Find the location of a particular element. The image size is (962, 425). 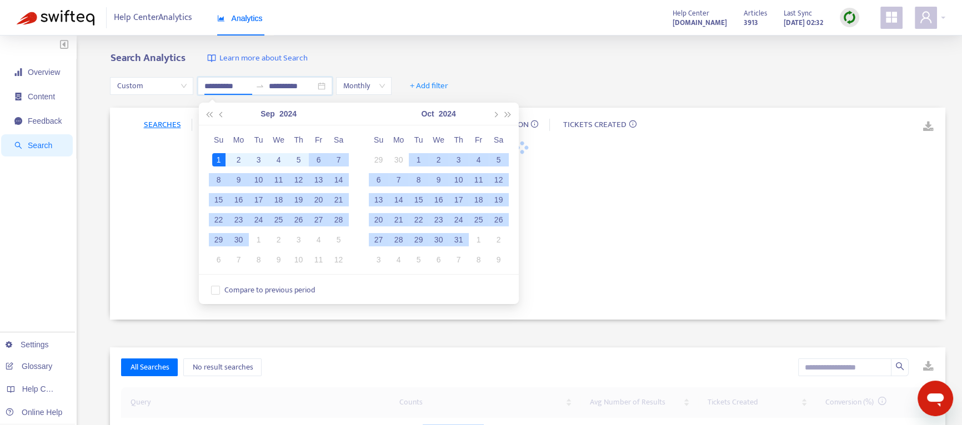

button: All Searches is located at coordinates (149, 368).